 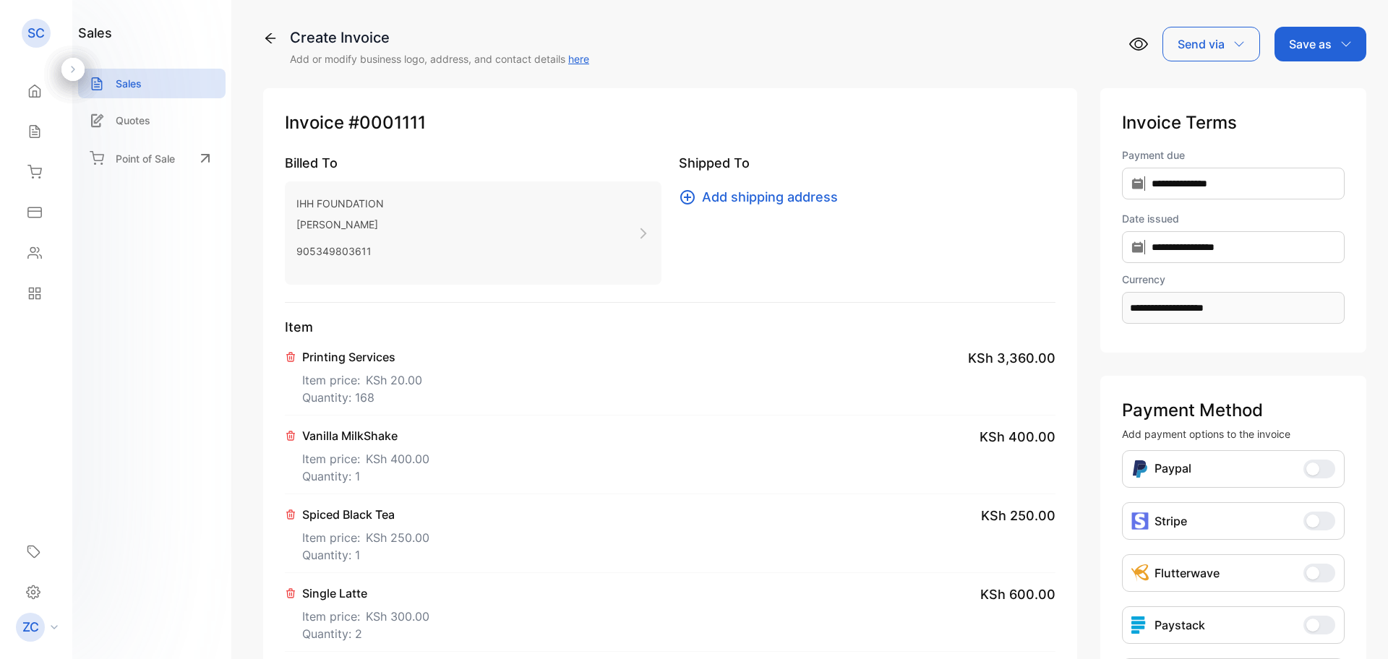 What do you see at coordinates (36, 33) in the screenshot?
I see `p: SC` at bounding box center [36, 33].